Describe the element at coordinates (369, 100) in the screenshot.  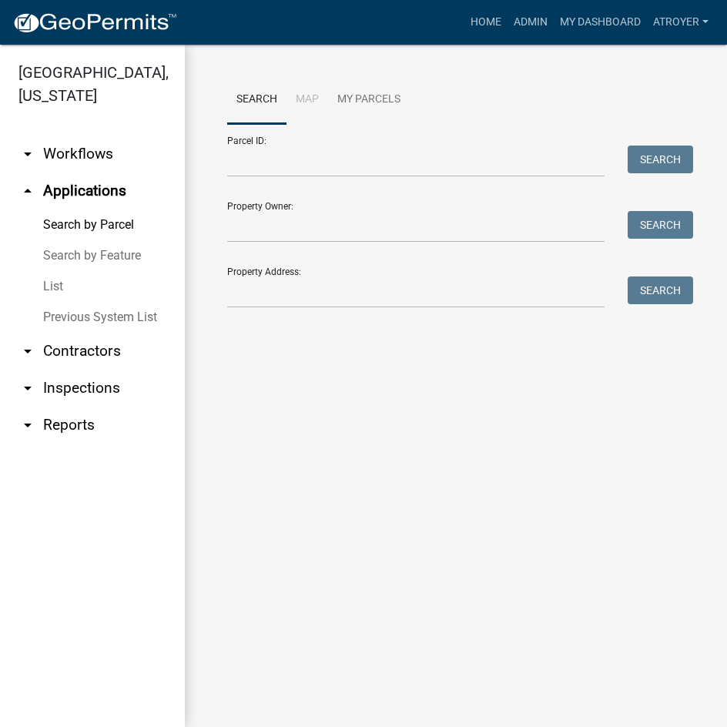
I see `a: My Parcels` at that location.